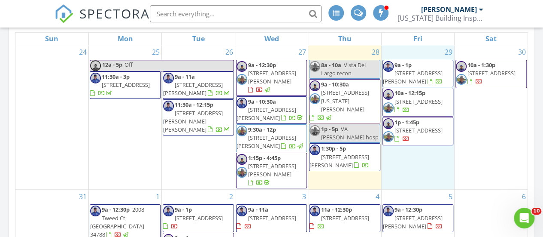 This screenshot has height=237, width=543. Describe the element at coordinates (64, 14) in the screenshot. I see `img: The Best Home Inspection Software - Spectora` at that location.